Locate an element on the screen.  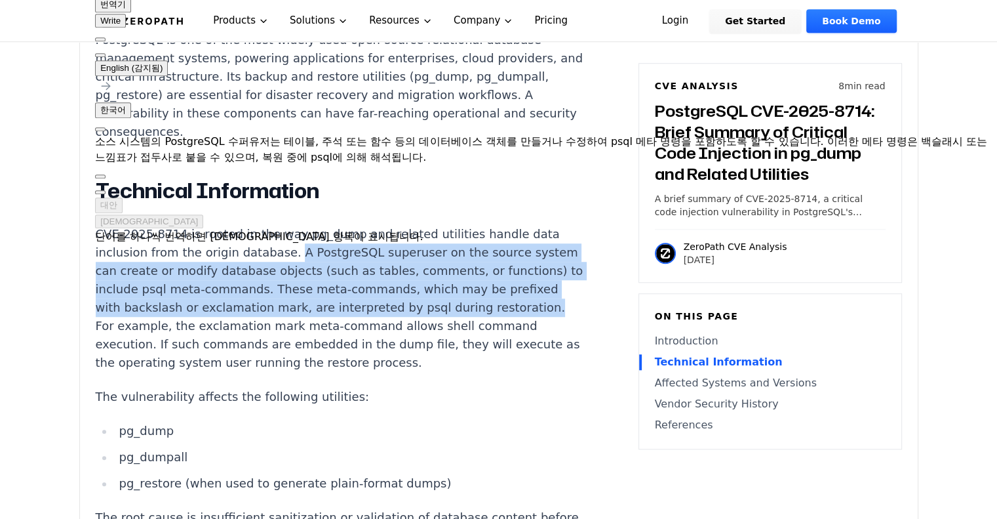
li: pg_dump is located at coordinates (349, 431).